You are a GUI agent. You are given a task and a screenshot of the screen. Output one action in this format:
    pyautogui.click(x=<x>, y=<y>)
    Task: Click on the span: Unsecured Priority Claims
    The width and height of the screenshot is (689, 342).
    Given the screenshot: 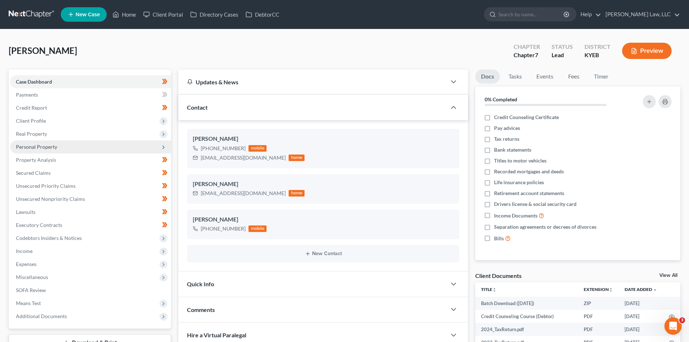 What is the action you would take?
    pyautogui.click(x=46, y=186)
    